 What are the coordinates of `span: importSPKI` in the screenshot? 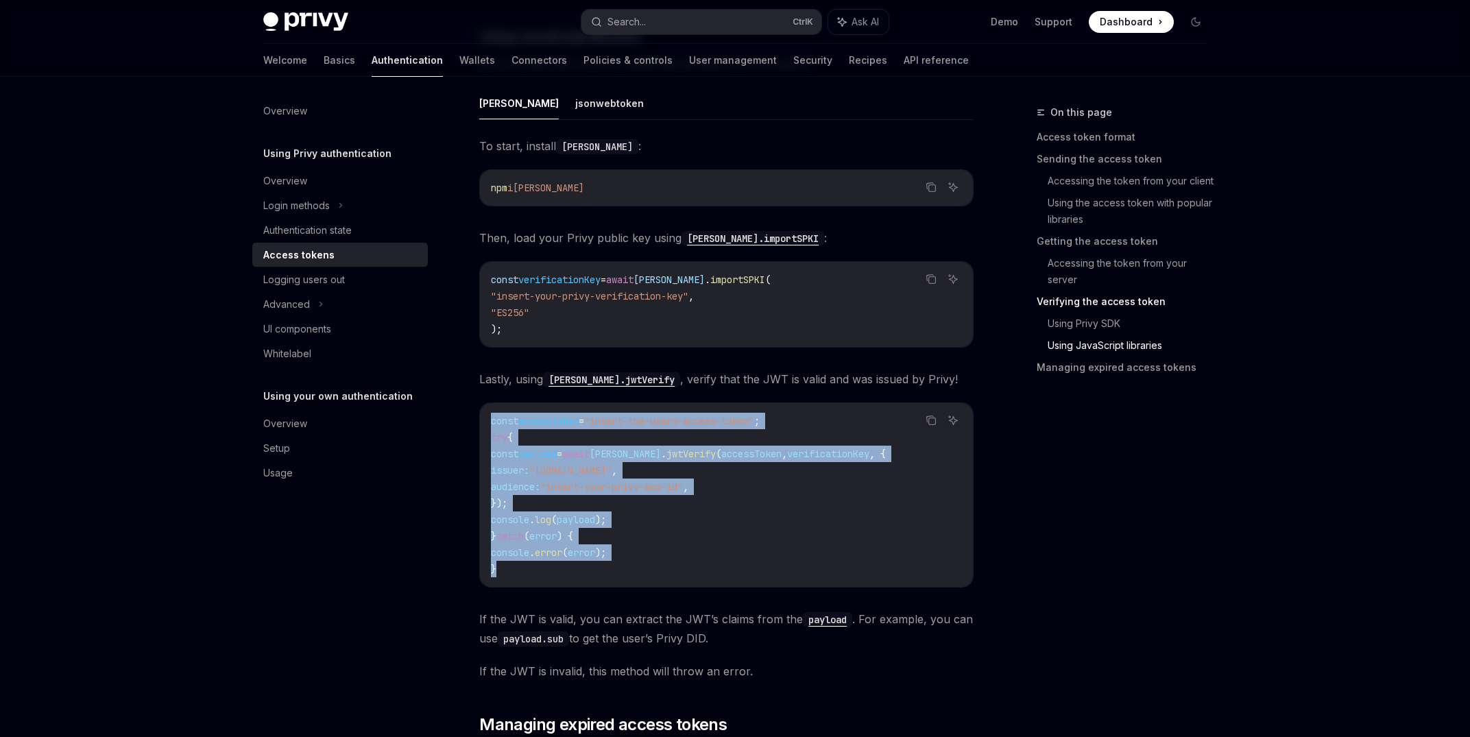 It's located at (738, 280).